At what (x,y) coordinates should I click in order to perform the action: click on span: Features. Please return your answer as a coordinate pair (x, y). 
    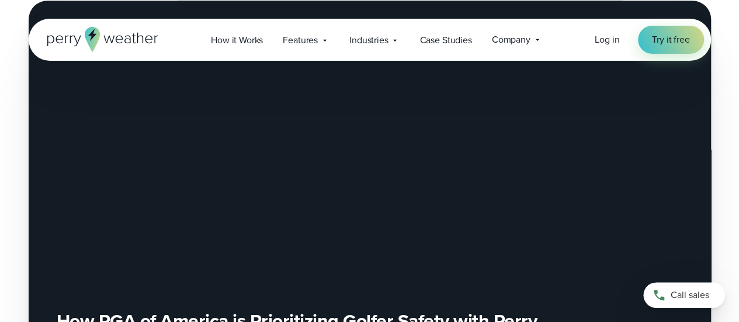
    Looking at the image, I should click on (300, 40).